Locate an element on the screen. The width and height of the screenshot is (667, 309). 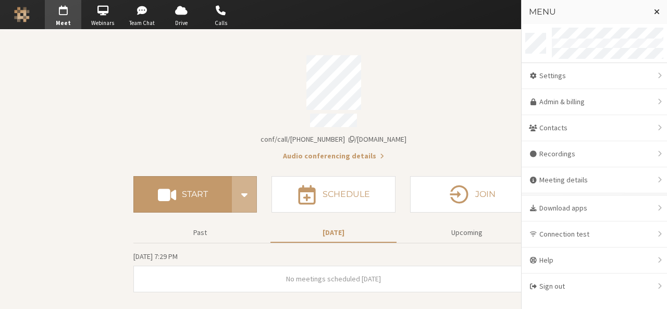
div: Connection test is located at coordinates (594, 235).